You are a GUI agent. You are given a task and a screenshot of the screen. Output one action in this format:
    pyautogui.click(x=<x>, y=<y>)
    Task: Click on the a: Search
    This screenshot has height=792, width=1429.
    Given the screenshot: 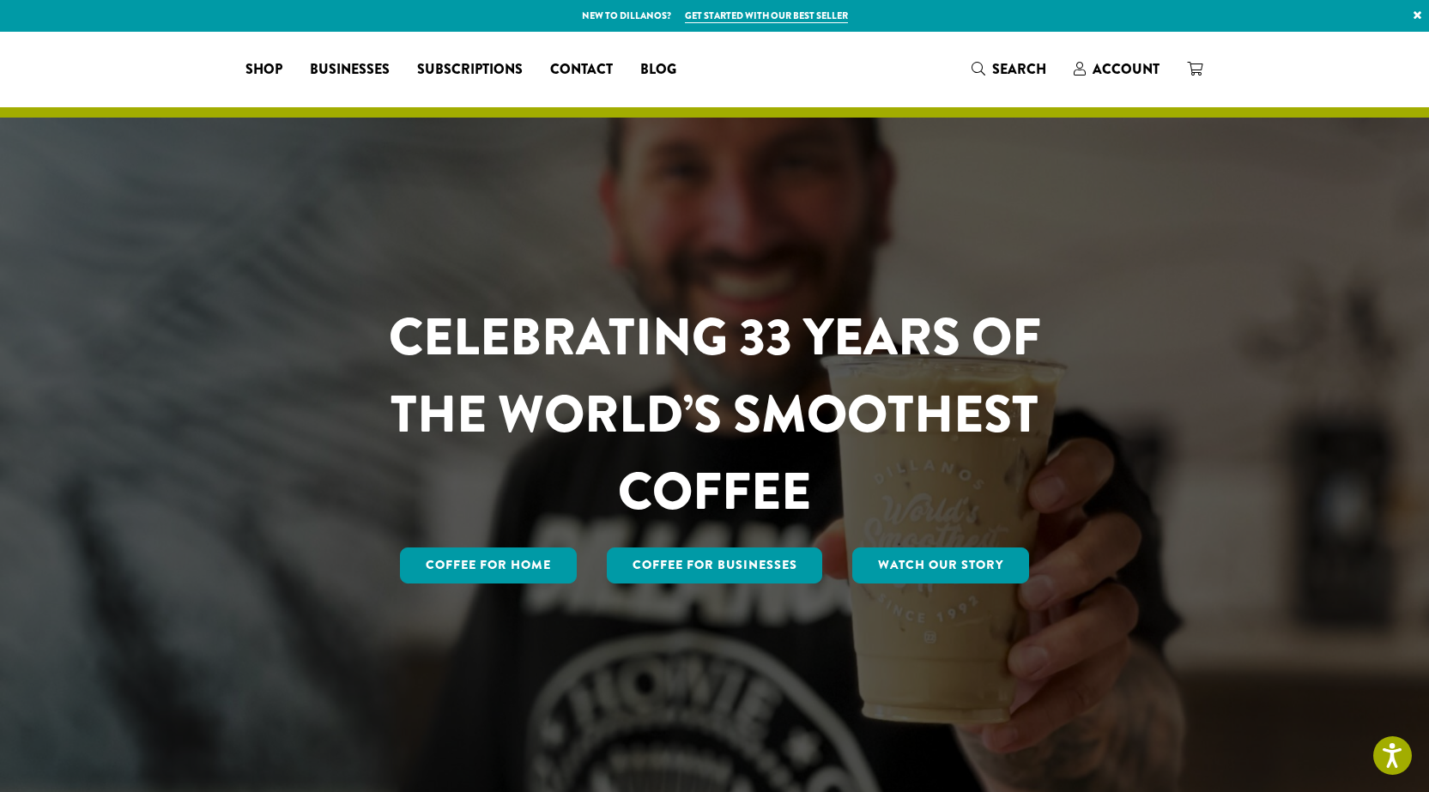 What is the action you would take?
    pyautogui.click(x=1009, y=69)
    